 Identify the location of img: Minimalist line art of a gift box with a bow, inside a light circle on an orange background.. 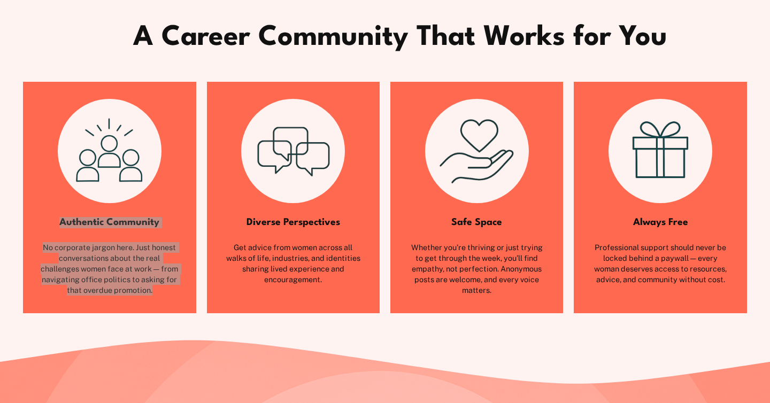
(660, 151).